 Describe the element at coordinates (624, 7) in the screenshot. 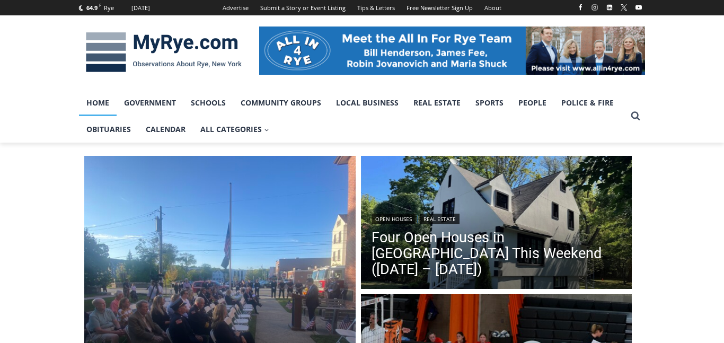

I see `a: X` at that location.